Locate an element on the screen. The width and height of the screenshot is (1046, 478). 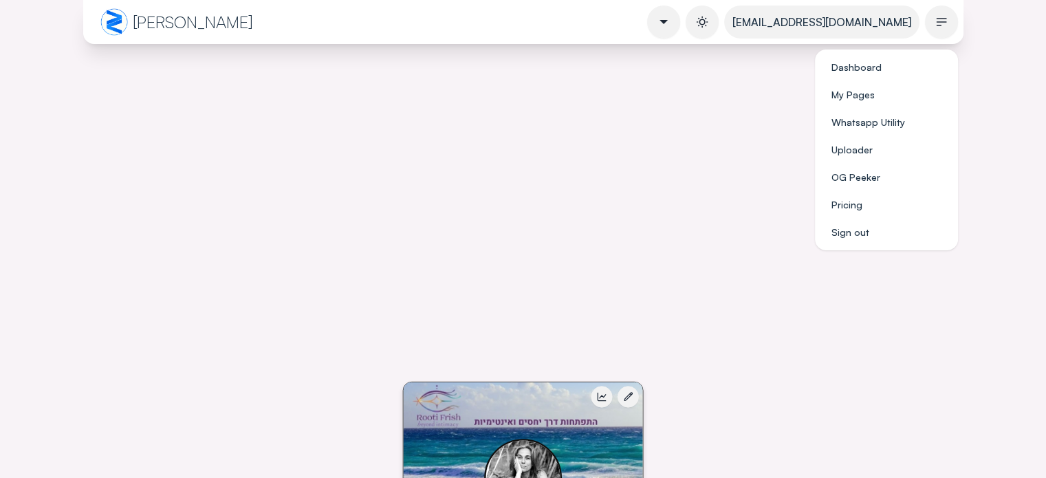
a: Sign out is located at coordinates (887, 232).